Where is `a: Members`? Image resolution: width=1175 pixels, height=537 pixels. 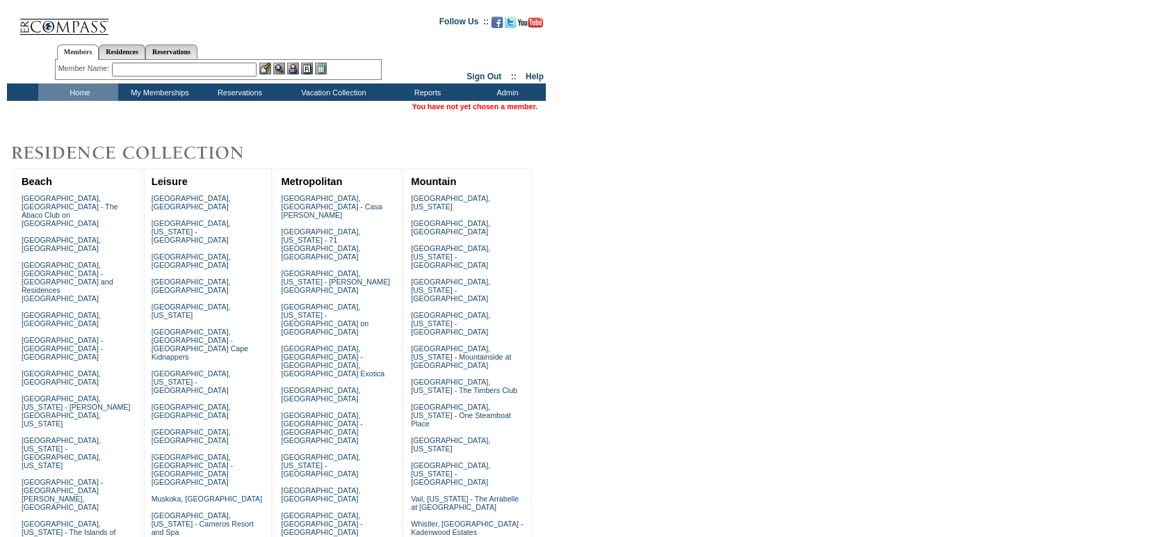
a: Members is located at coordinates (78, 52).